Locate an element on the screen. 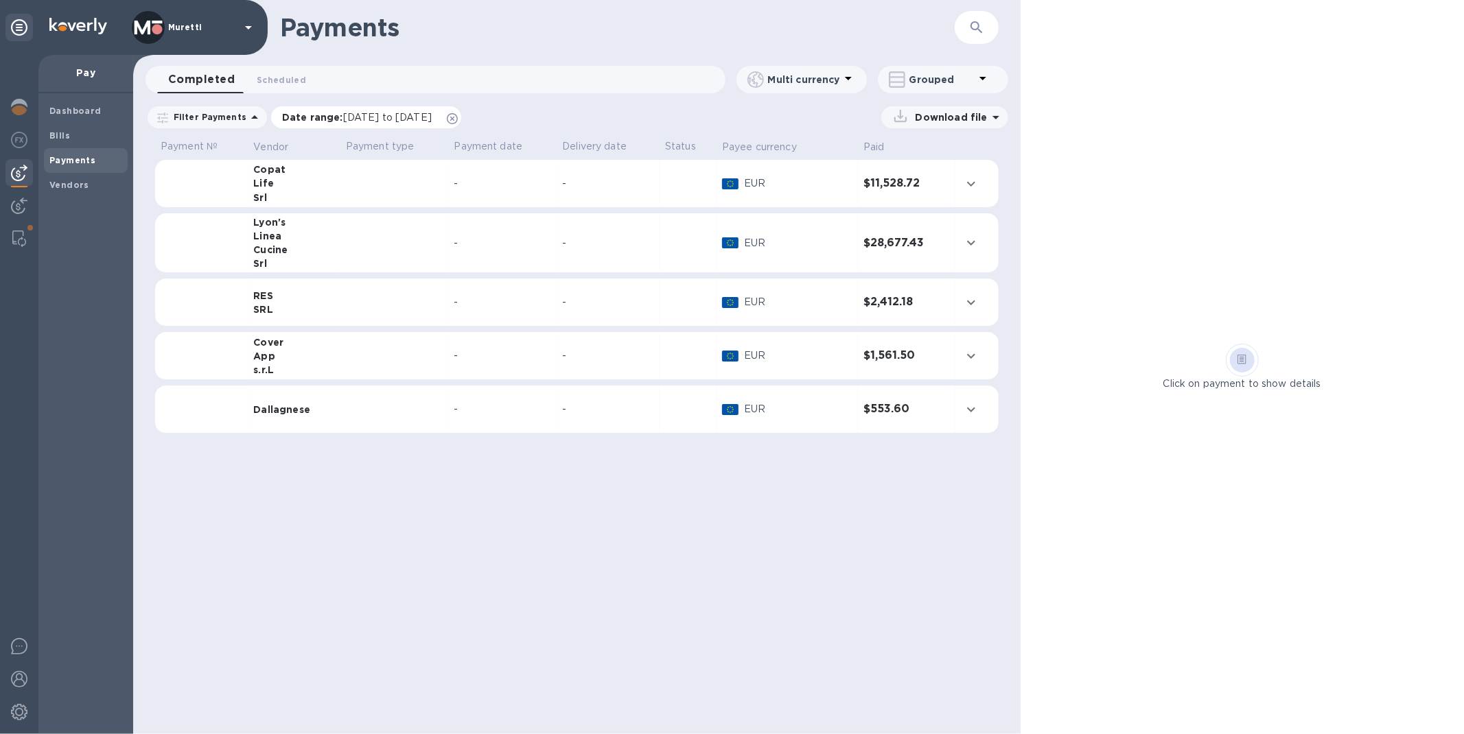  b: Bills is located at coordinates (60, 135).